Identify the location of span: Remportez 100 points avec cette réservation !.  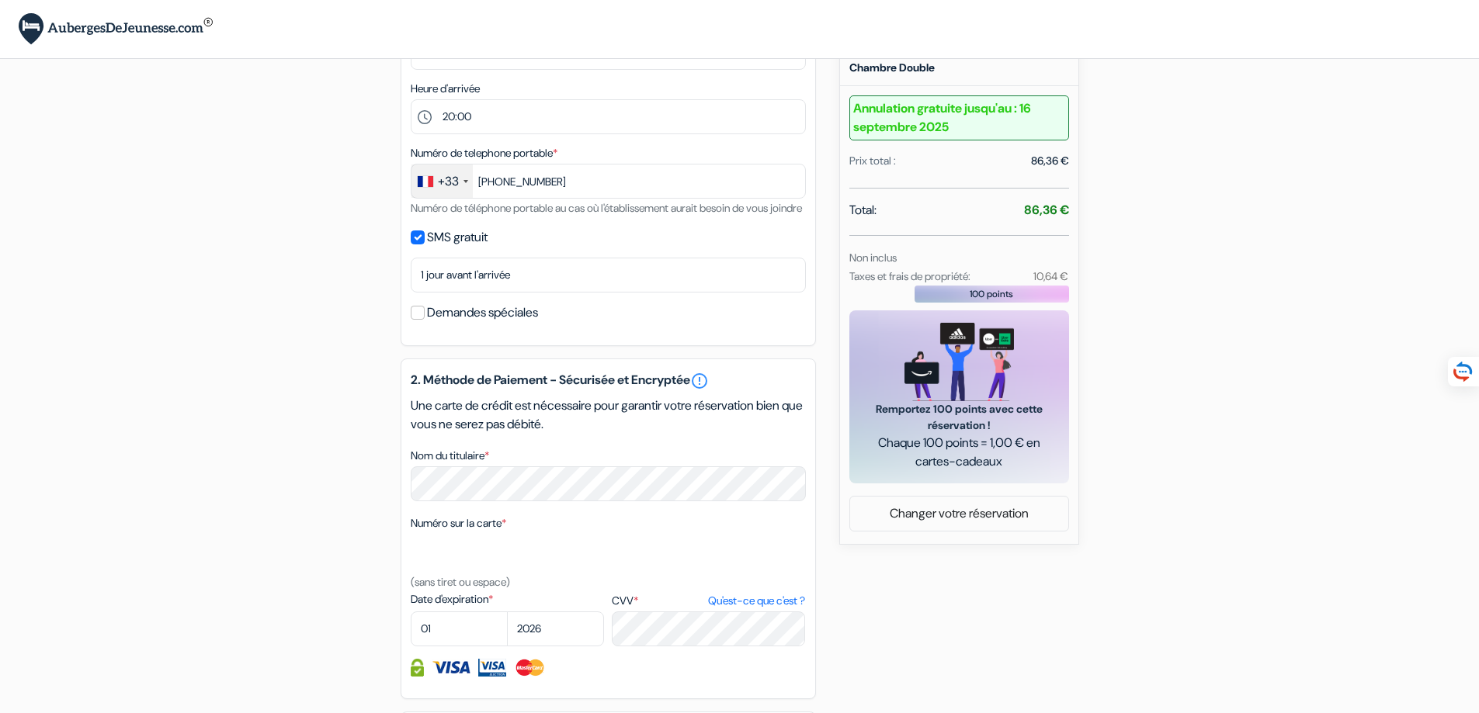
(959, 418).